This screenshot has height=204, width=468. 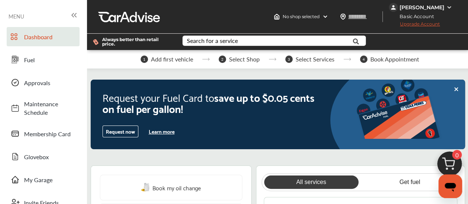 What do you see at coordinates (120, 131) in the screenshot?
I see `button: Request now` at bounding box center [120, 131].